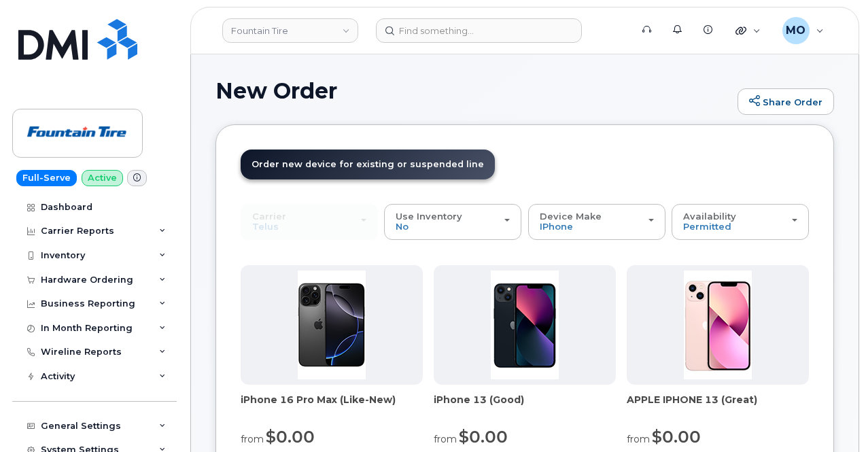 The height and width of the screenshot is (452, 866). I want to click on div: iPhone 13 (Good), so click(525, 407).